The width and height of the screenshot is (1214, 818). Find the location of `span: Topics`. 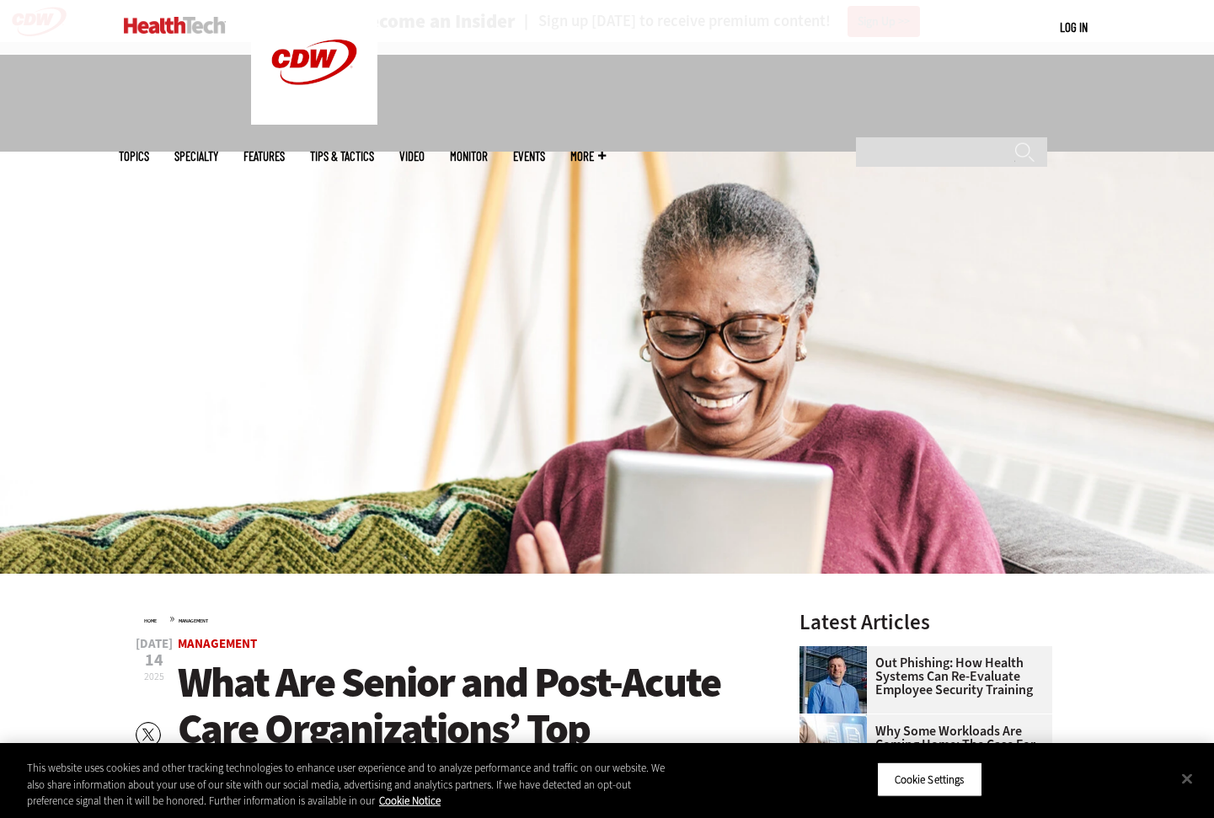

span: Topics is located at coordinates (134, 156).